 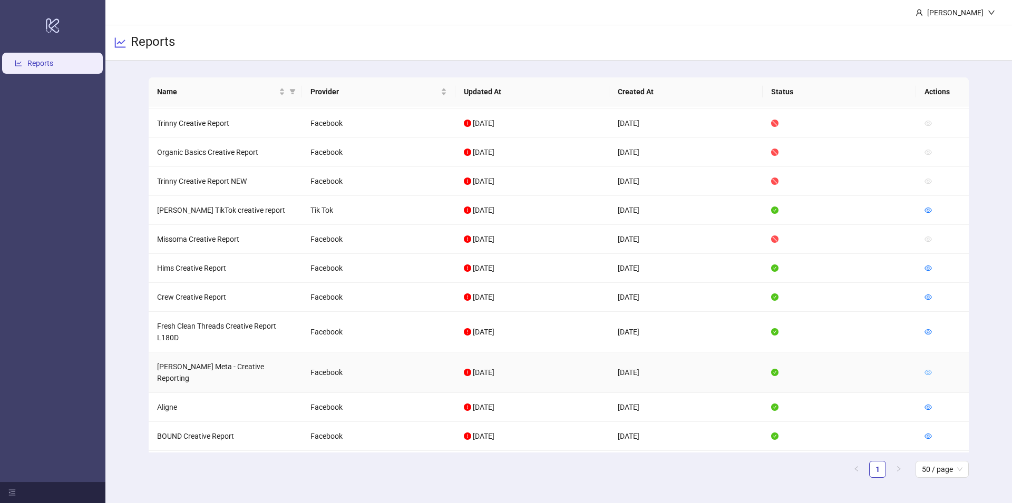 What do you see at coordinates (878, 470) in the screenshot?
I see `li: 1` at bounding box center [878, 470].